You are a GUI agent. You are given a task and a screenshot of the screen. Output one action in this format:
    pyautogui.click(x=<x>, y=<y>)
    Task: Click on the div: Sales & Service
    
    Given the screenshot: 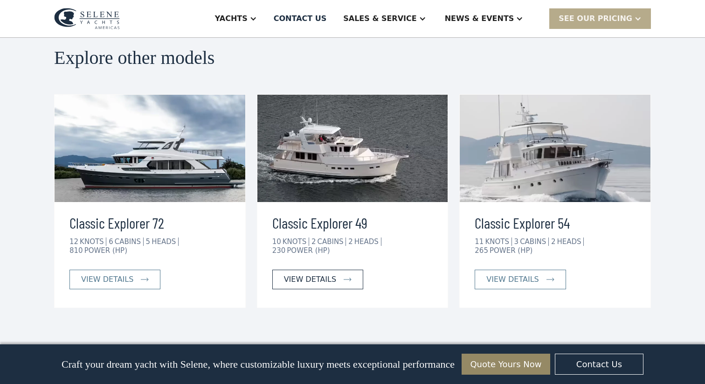 What is the action you would take?
    pyautogui.click(x=380, y=19)
    